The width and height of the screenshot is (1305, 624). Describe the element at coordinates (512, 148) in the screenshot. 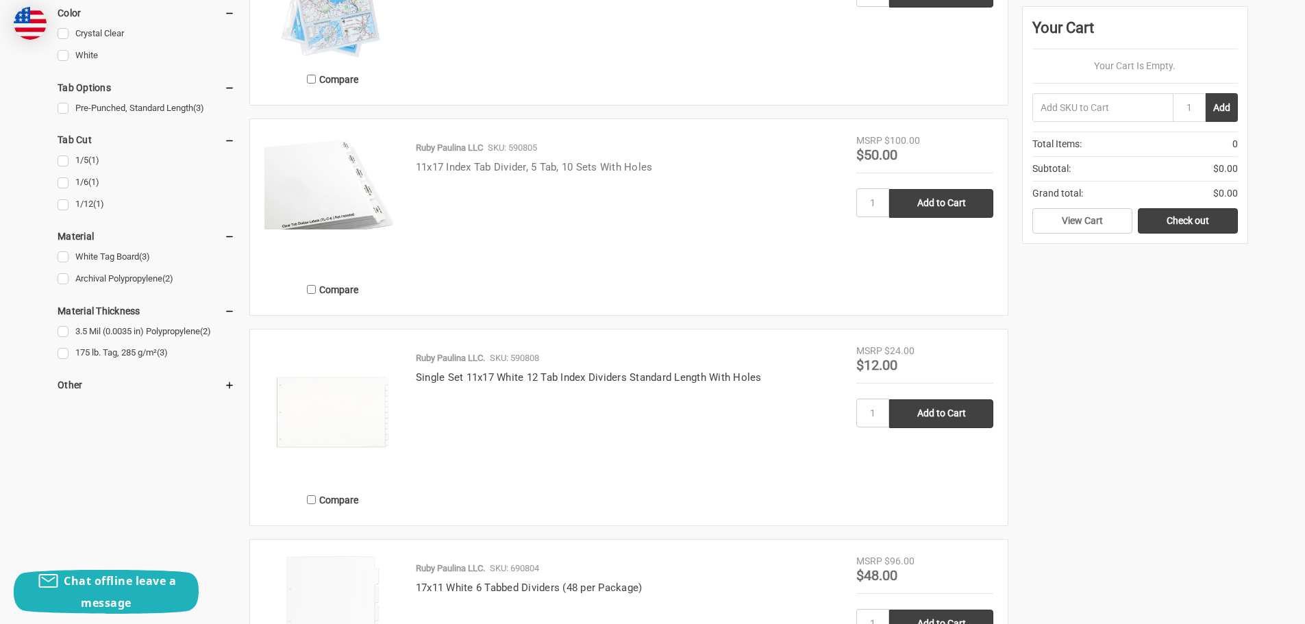

I see `p: SKU: 590805` at that location.